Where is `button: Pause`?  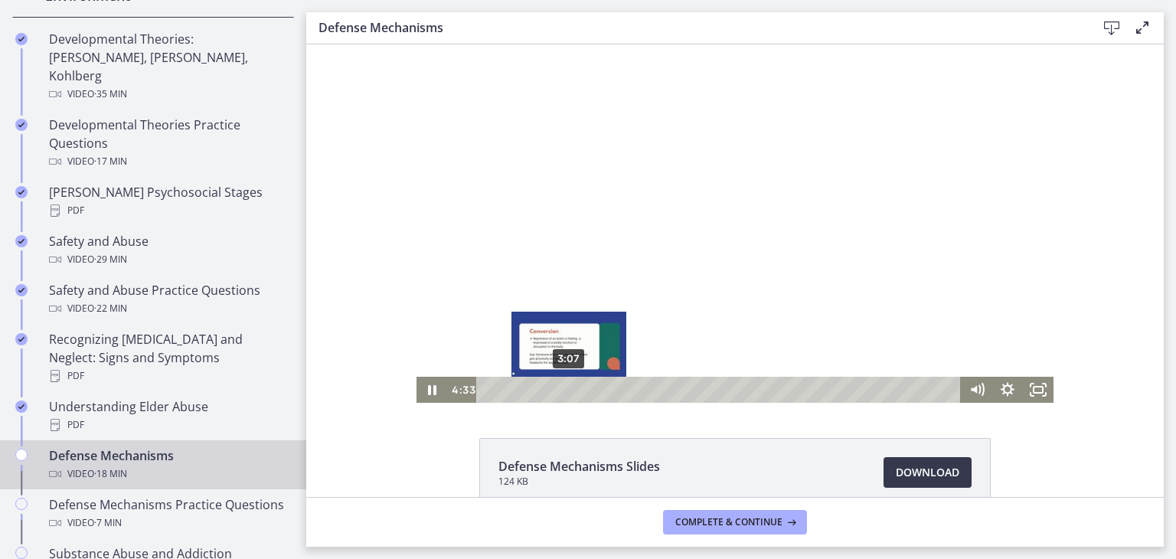
button: Pause is located at coordinates (126, 345).